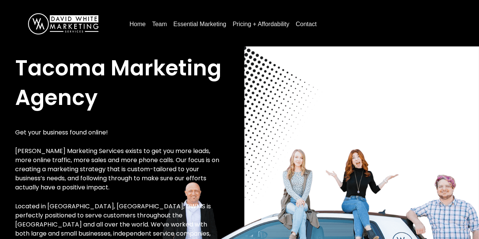 The height and width of the screenshot is (239, 479). What do you see at coordinates (137, 24) in the screenshot?
I see `a: Home` at bounding box center [137, 24].